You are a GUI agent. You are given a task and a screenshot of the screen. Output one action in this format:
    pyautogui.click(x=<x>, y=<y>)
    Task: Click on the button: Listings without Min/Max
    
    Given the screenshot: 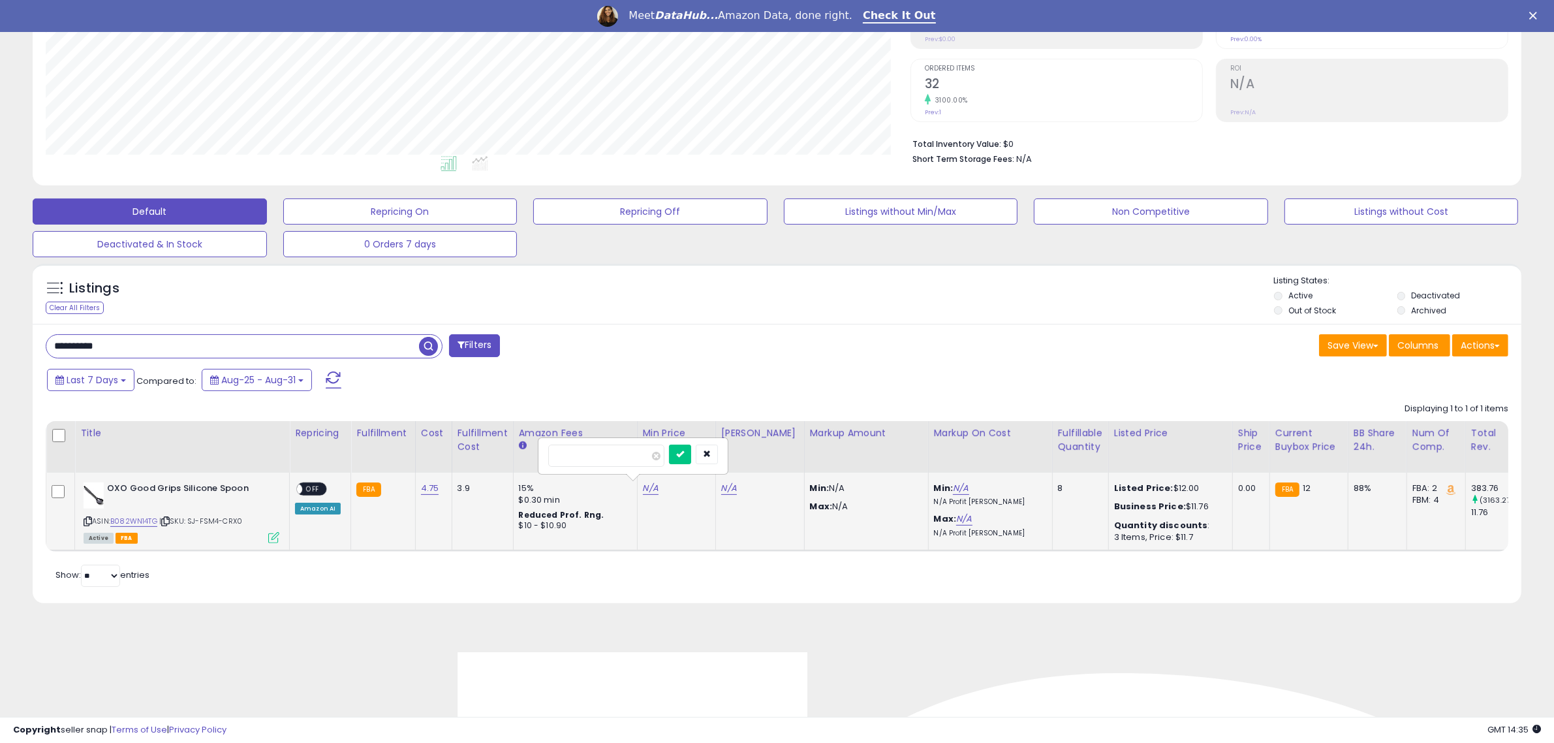 What is the action you would take?
    pyautogui.click(x=901, y=211)
    